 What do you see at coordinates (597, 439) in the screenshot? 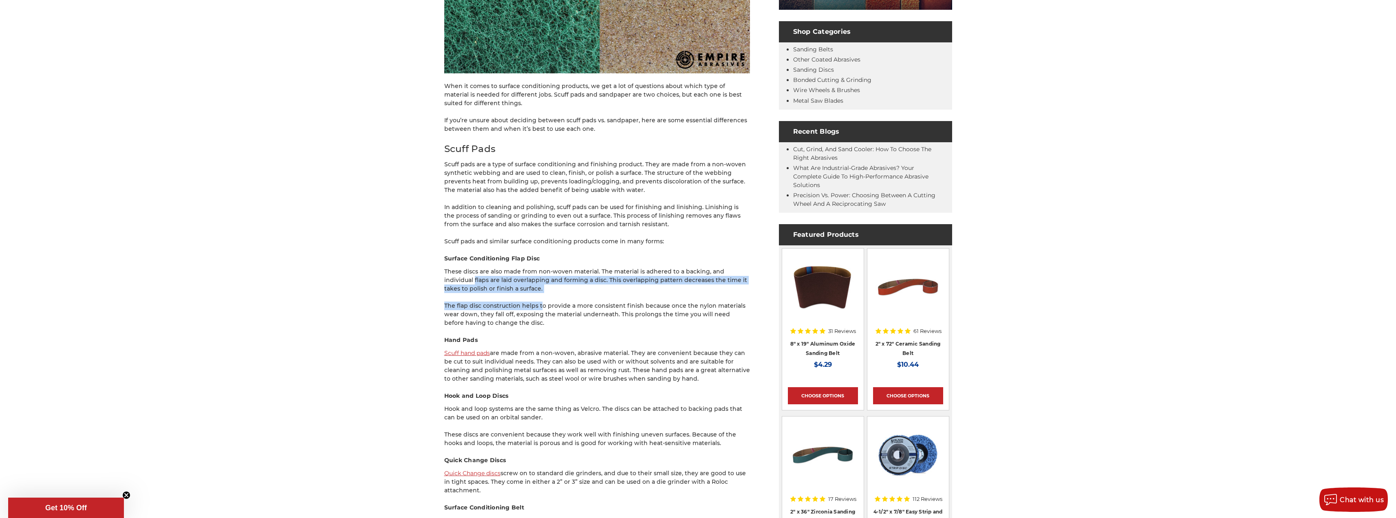
I see `p: These discs are convenient because they work well with finishing uneven surfaces. Because of the ...` at bounding box center [597, 439].